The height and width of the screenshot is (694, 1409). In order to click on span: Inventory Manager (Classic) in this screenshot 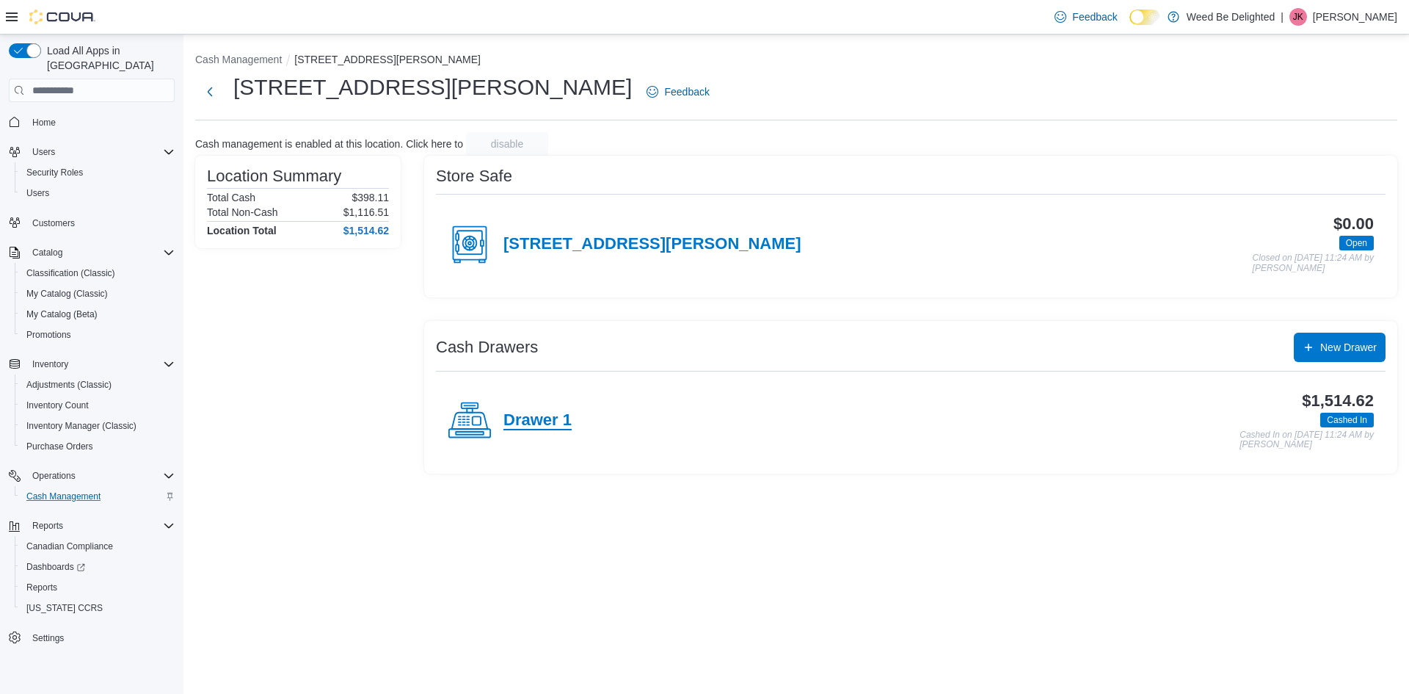, I will do `click(81, 426)`.